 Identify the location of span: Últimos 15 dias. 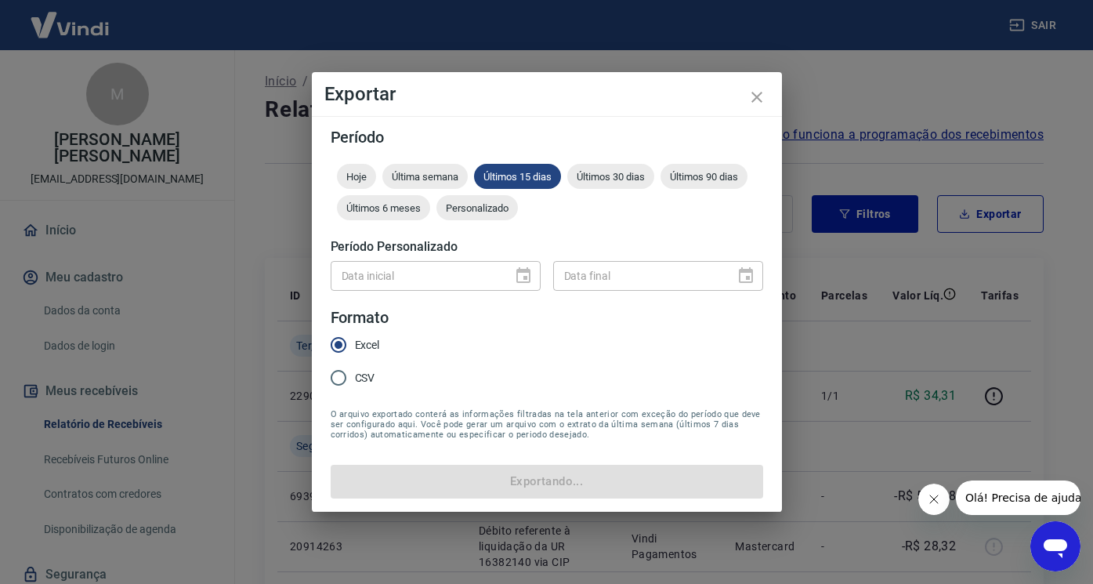
(517, 176).